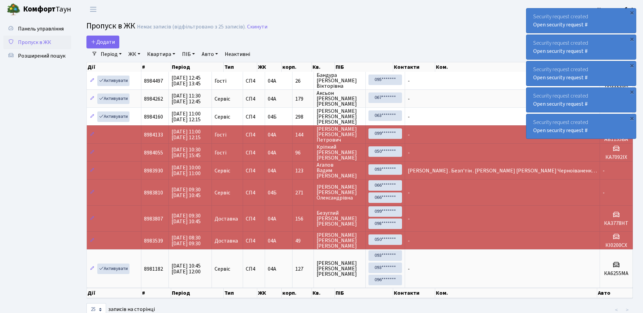  Describe the element at coordinates (220, 153) in the screenshot. I see `span: Гості` at that location.